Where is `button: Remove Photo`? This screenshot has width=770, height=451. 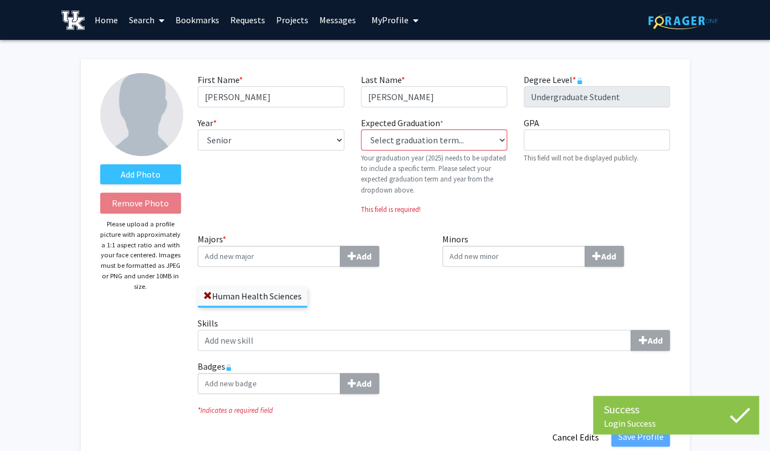 button: Remove Photo is located at coordinates (141, 203).